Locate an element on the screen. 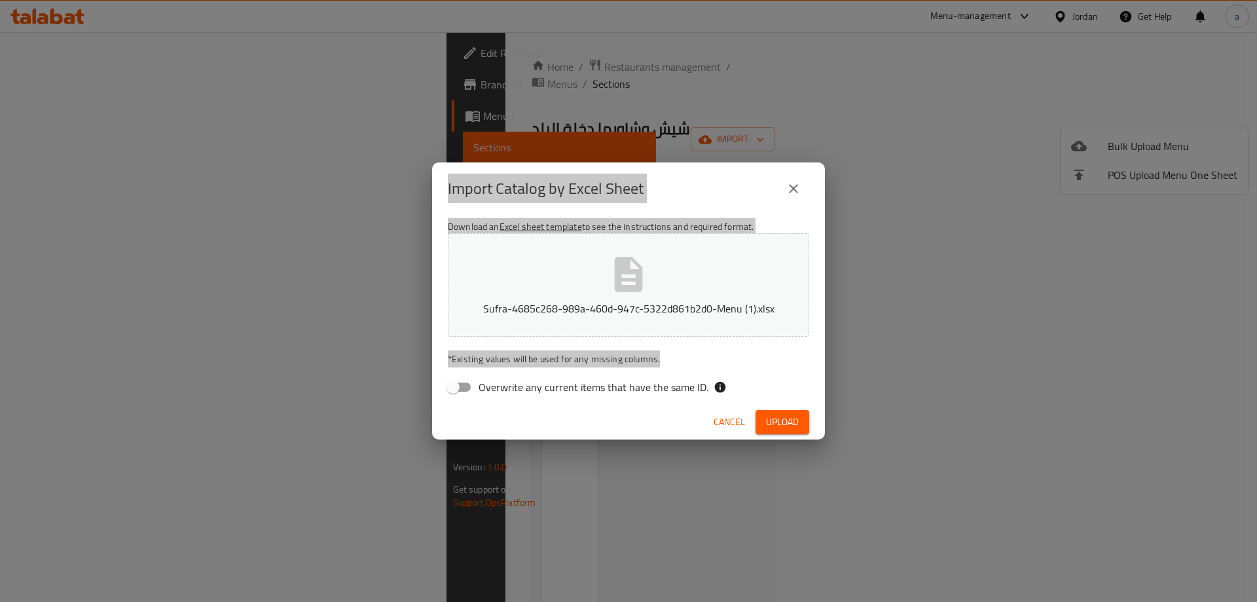  span: Cancel is located at coordinates (729, 422).